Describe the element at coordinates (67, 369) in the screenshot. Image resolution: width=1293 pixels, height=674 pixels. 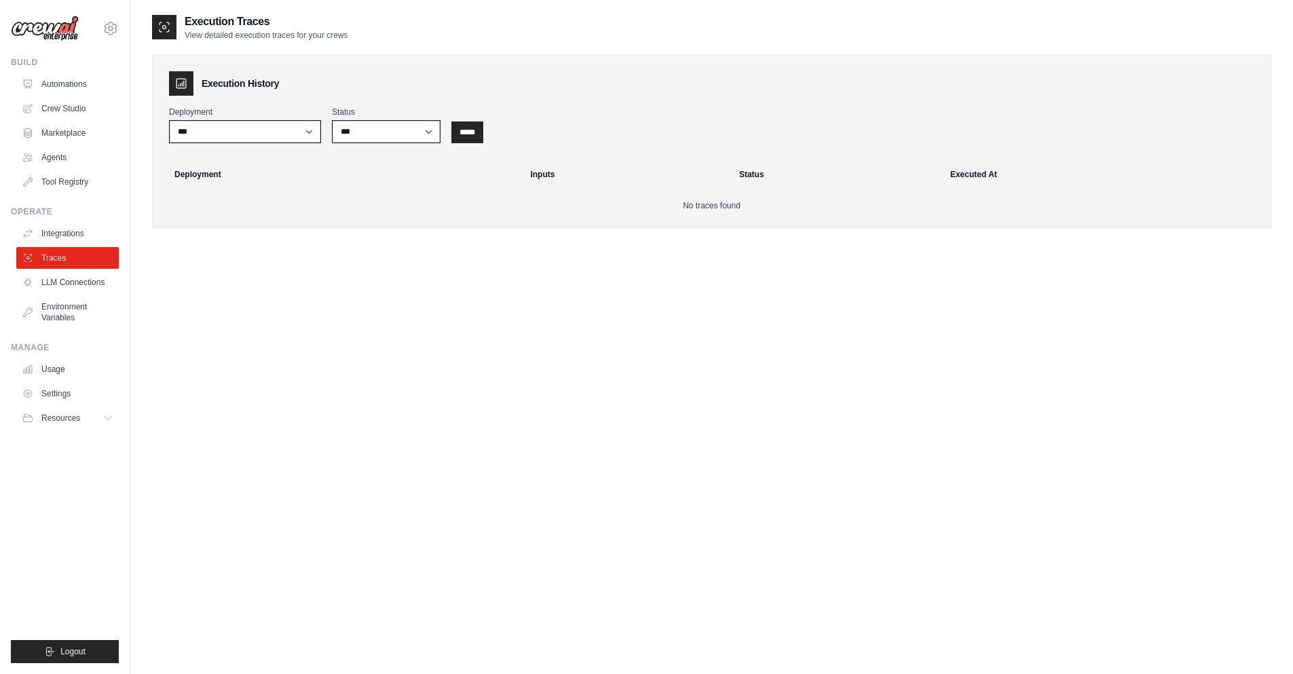
I see `a: Usage` at that location.